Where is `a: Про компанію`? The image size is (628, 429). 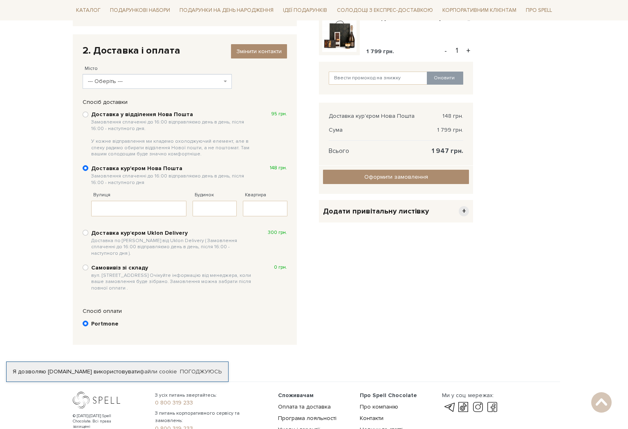
a: Про компанію is located at coordinates (379, 406).